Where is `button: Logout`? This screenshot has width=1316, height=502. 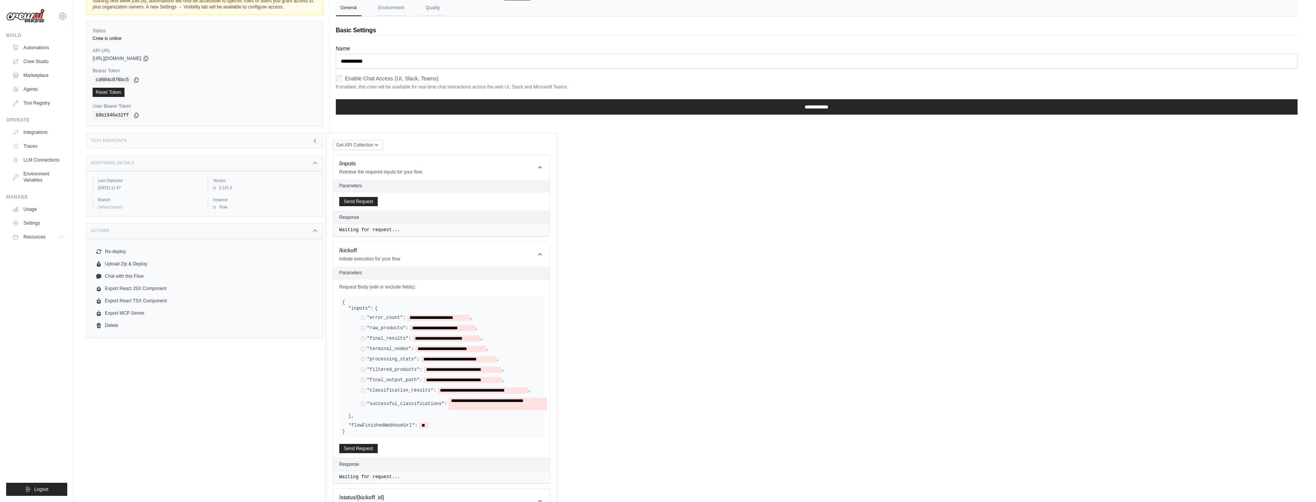 button: Logout is located at coordinates (37, 489).